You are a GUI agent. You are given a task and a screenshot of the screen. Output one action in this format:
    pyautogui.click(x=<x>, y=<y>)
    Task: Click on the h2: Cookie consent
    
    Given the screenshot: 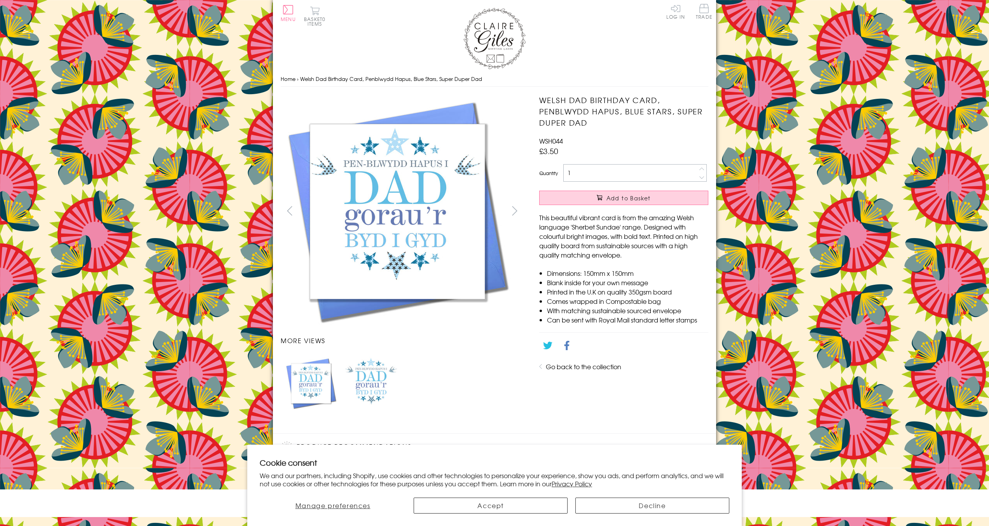 What is the action you would take?
    pyautogui.click(x=495, y=462)
    